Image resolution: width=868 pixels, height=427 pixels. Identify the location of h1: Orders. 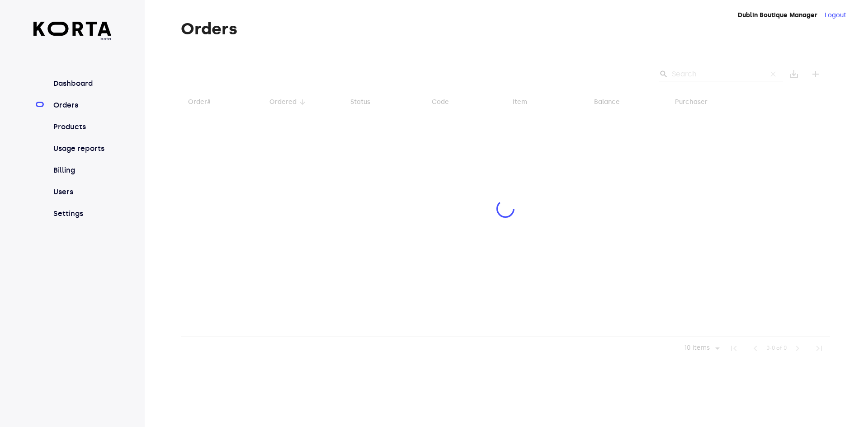
(506, 29).